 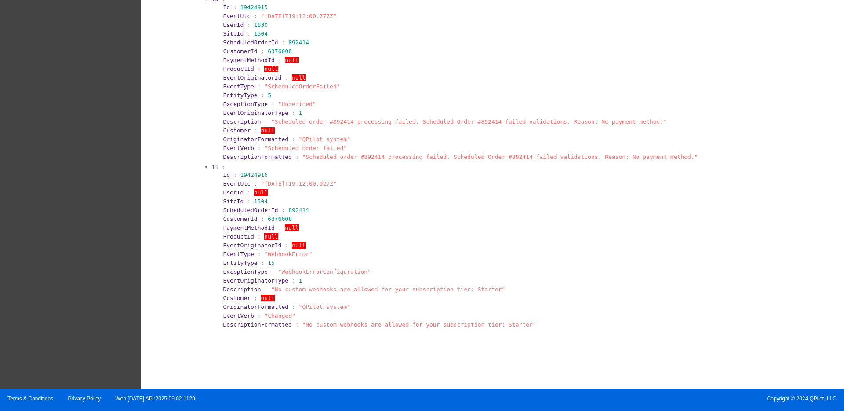 I want to click on span: 1830, so click(x=261, y=25).